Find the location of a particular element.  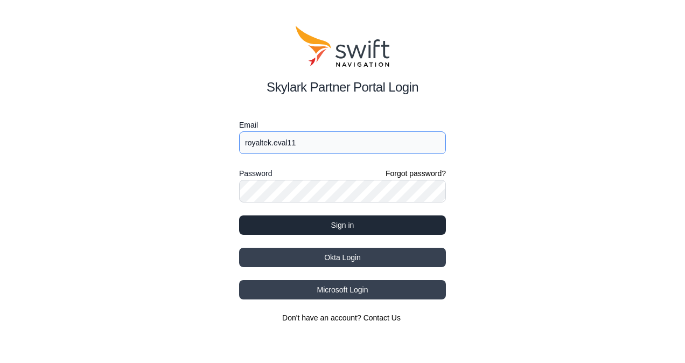

h2: Skylark Partner Portal Login is located at coordinates (342, 87).